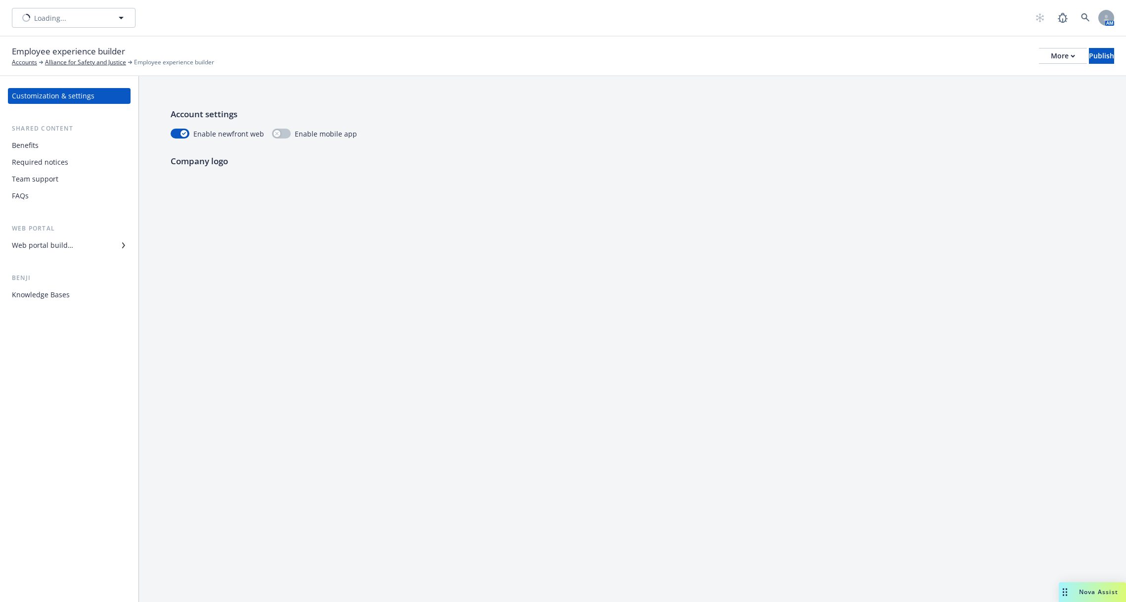 This screenshot has height=602, width=1126. I want to click on button: Publish, so click(1102, 56).